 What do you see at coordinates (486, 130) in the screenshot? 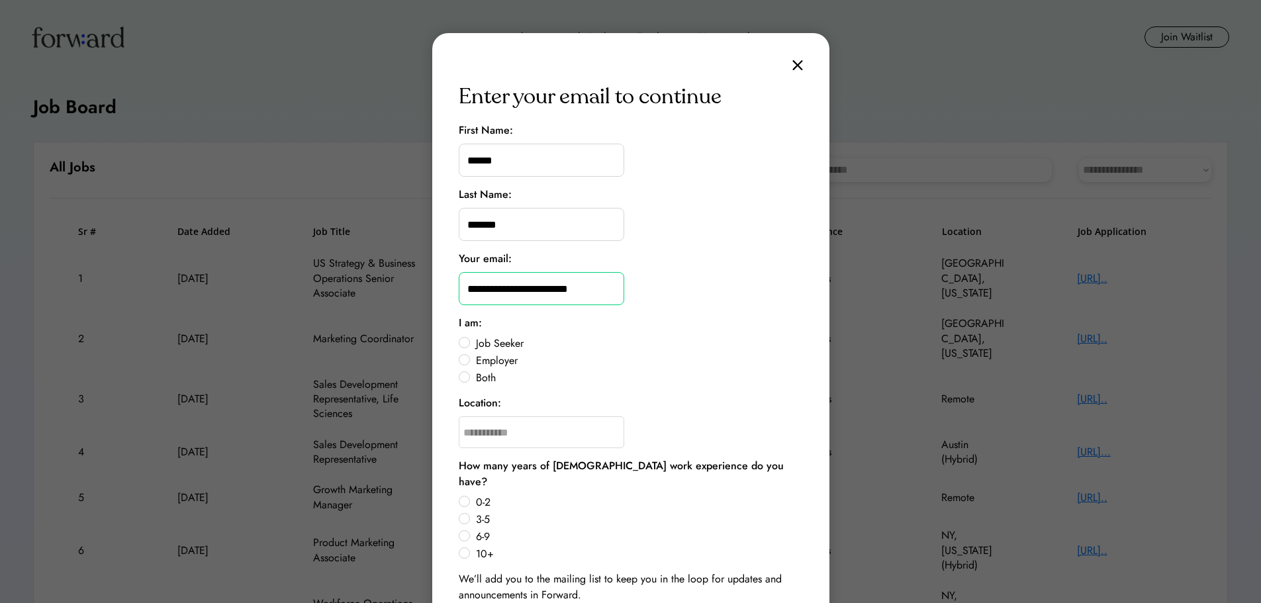
I see `div: First Name:` at bounding box center [486, 130].